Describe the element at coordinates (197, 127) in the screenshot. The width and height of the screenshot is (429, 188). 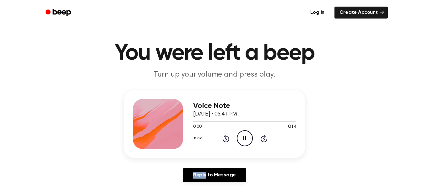
I see `span: 0:00` at that location.